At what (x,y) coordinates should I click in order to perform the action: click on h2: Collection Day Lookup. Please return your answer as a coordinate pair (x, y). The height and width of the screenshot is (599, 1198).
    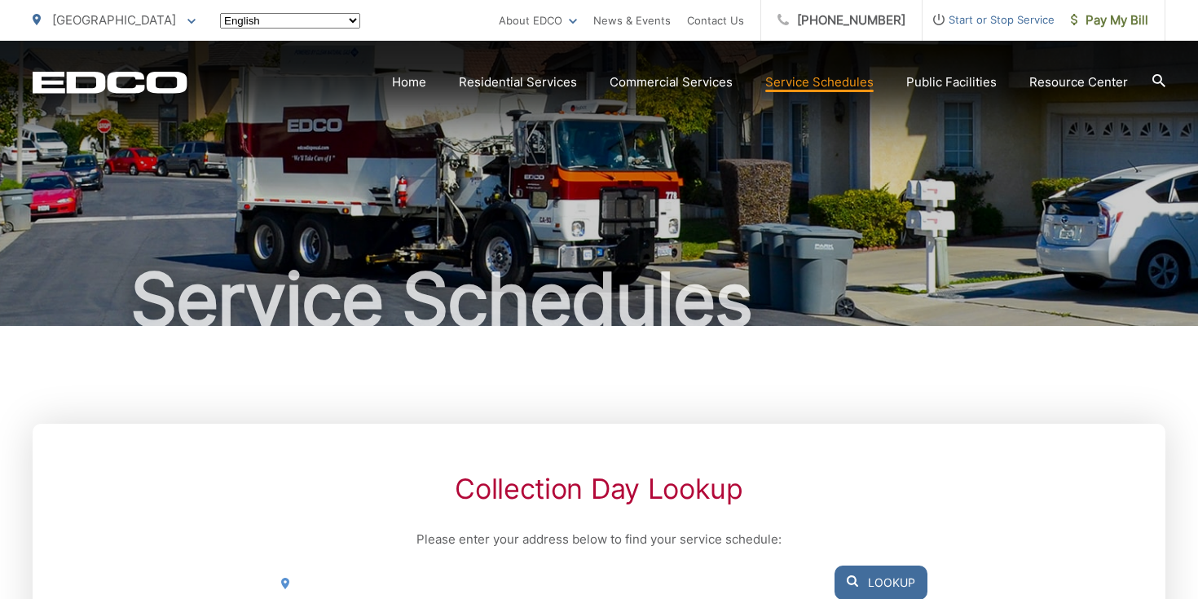
    Looking at the image, I should click on (599, 489).